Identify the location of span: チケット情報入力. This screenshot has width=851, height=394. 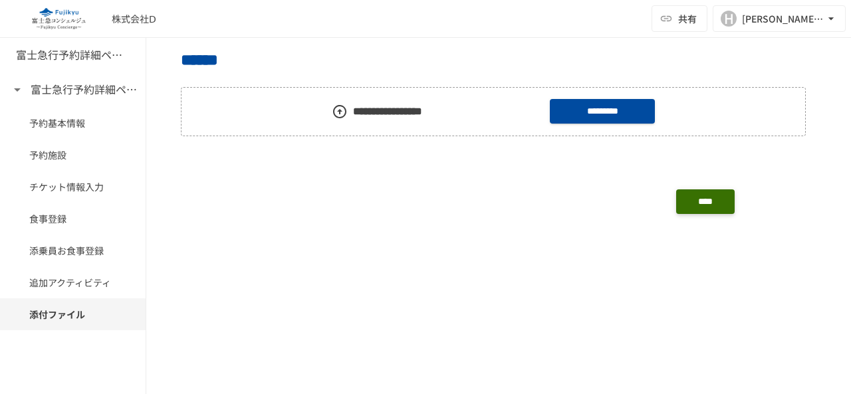
(72, 187).